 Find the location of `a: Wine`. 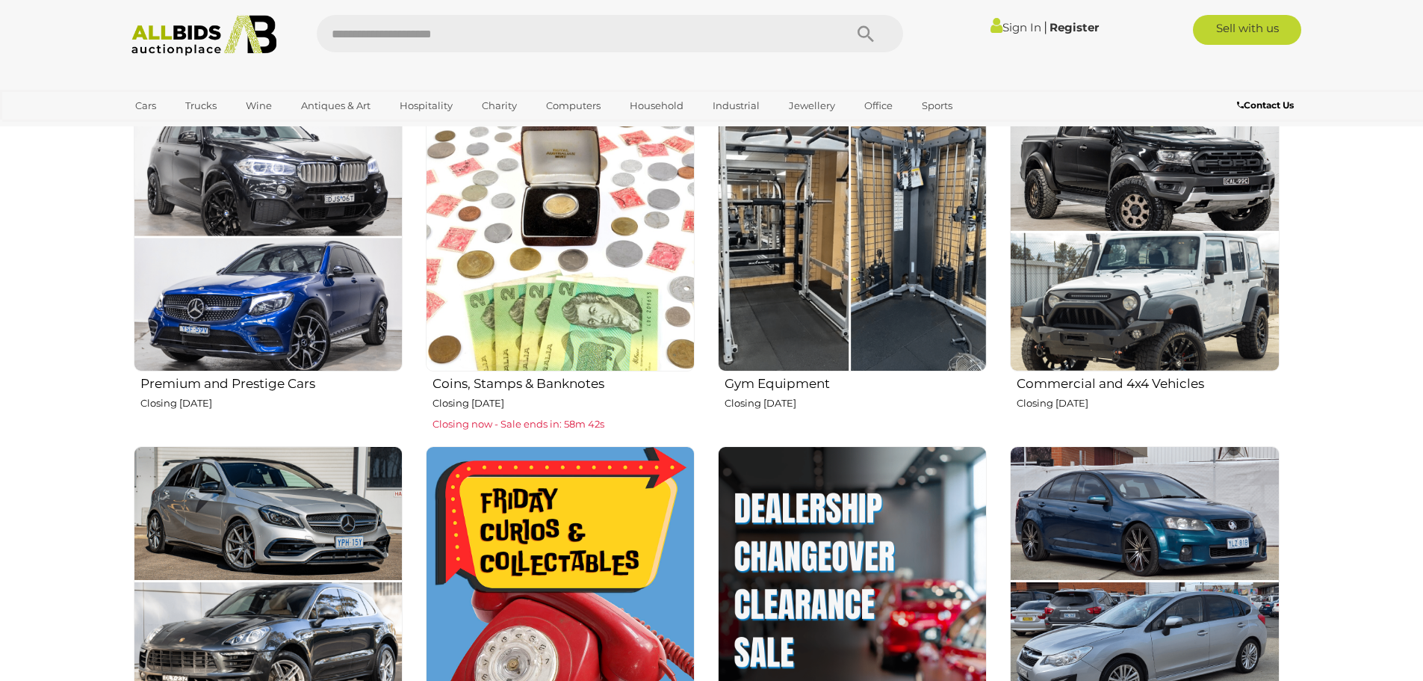

a: Wine is located at coordinates (258, 105).